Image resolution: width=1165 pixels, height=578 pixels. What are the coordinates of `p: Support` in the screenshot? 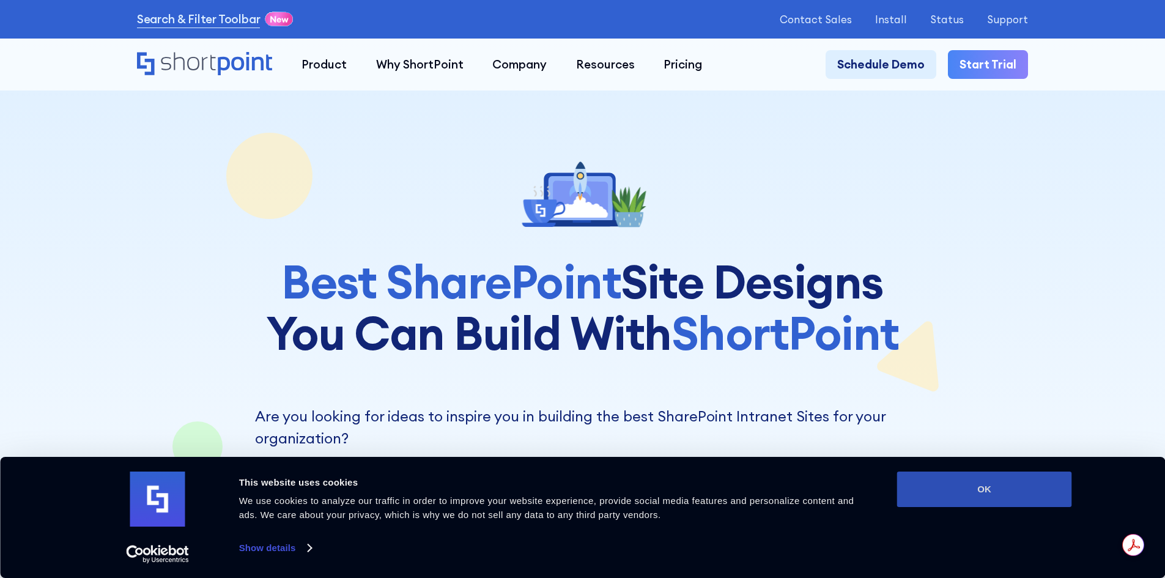 It's located at (1008, 19).